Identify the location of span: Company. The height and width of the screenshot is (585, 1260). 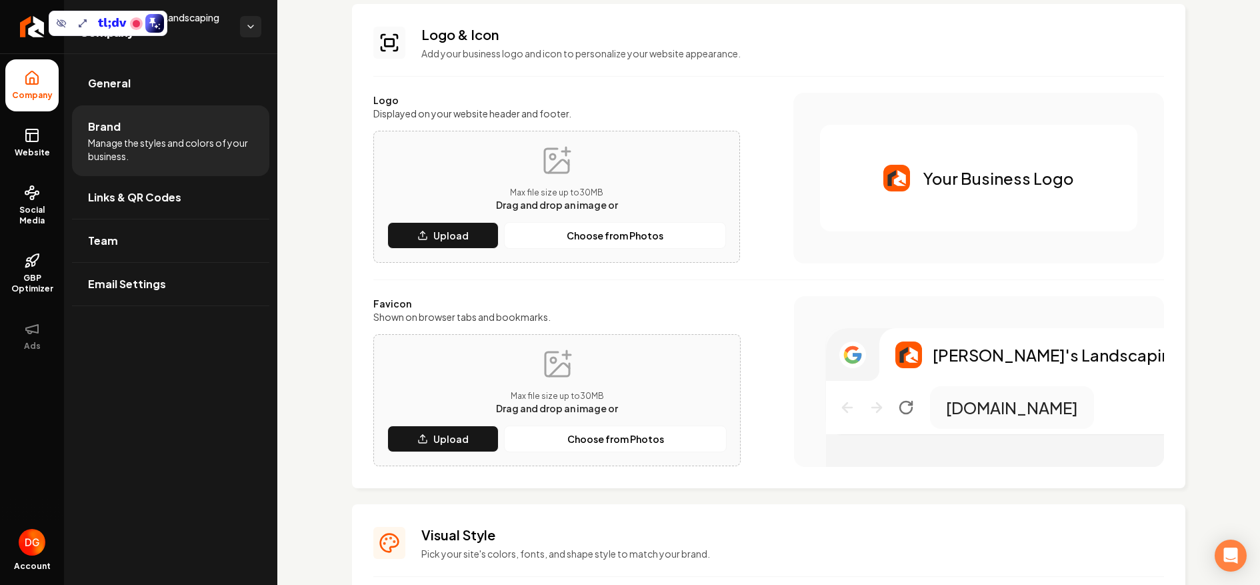
(32, 95).